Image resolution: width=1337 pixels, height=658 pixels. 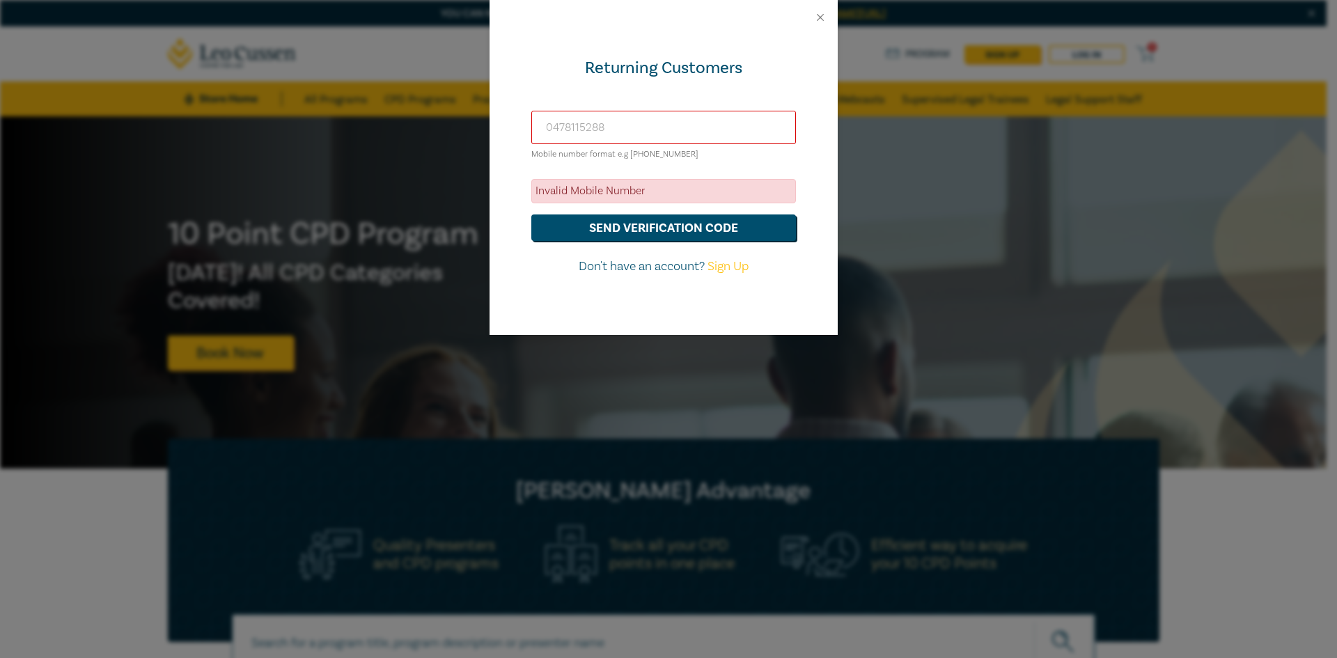 I want to click on input: Enter email or Mobile number, so click(x=664, y=127).